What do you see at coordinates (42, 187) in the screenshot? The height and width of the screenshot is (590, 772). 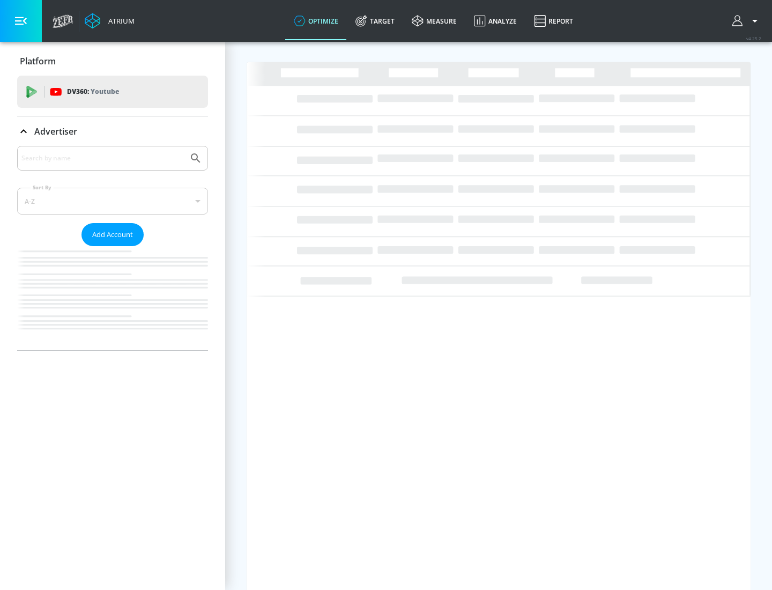 I see `label: Sort By` at bounding box center [42, 187].